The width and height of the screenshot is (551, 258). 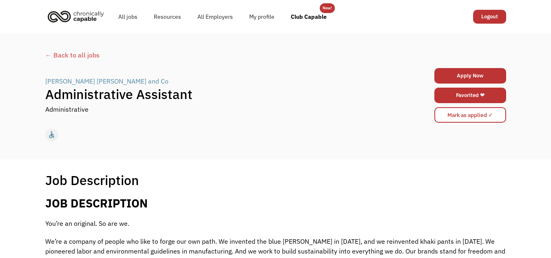 I want to click on a: Resources, so click(x=167, y=17).